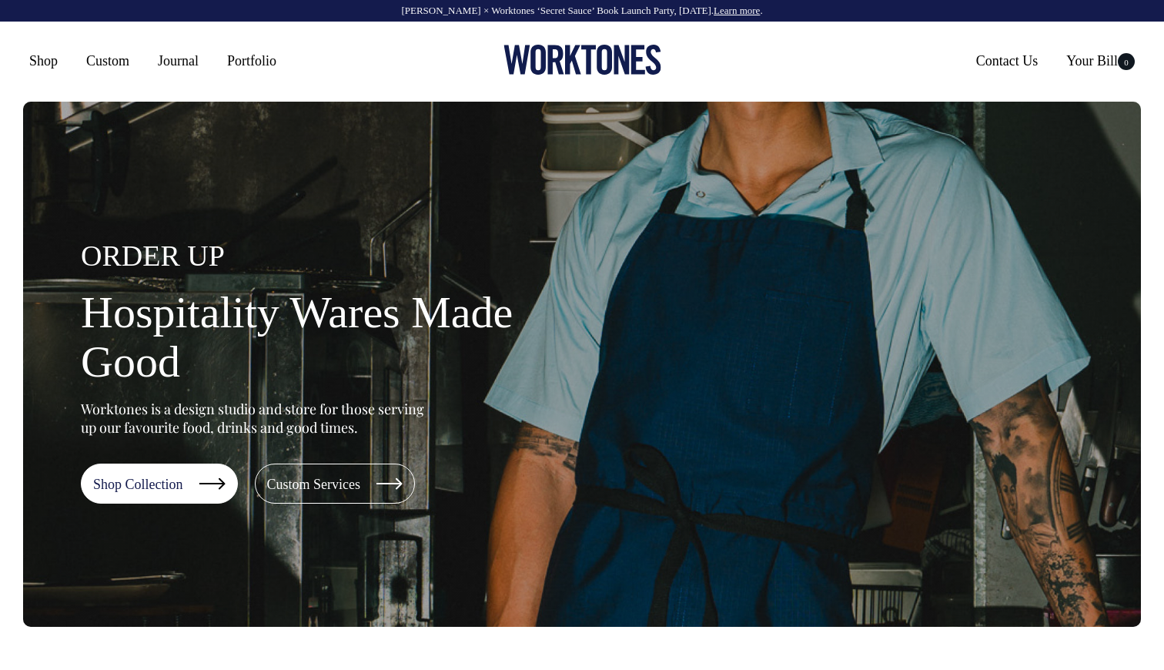  Describe the element at coordinates (1007, 61) in the screenshot. I see `a: Contact Us` at that location.